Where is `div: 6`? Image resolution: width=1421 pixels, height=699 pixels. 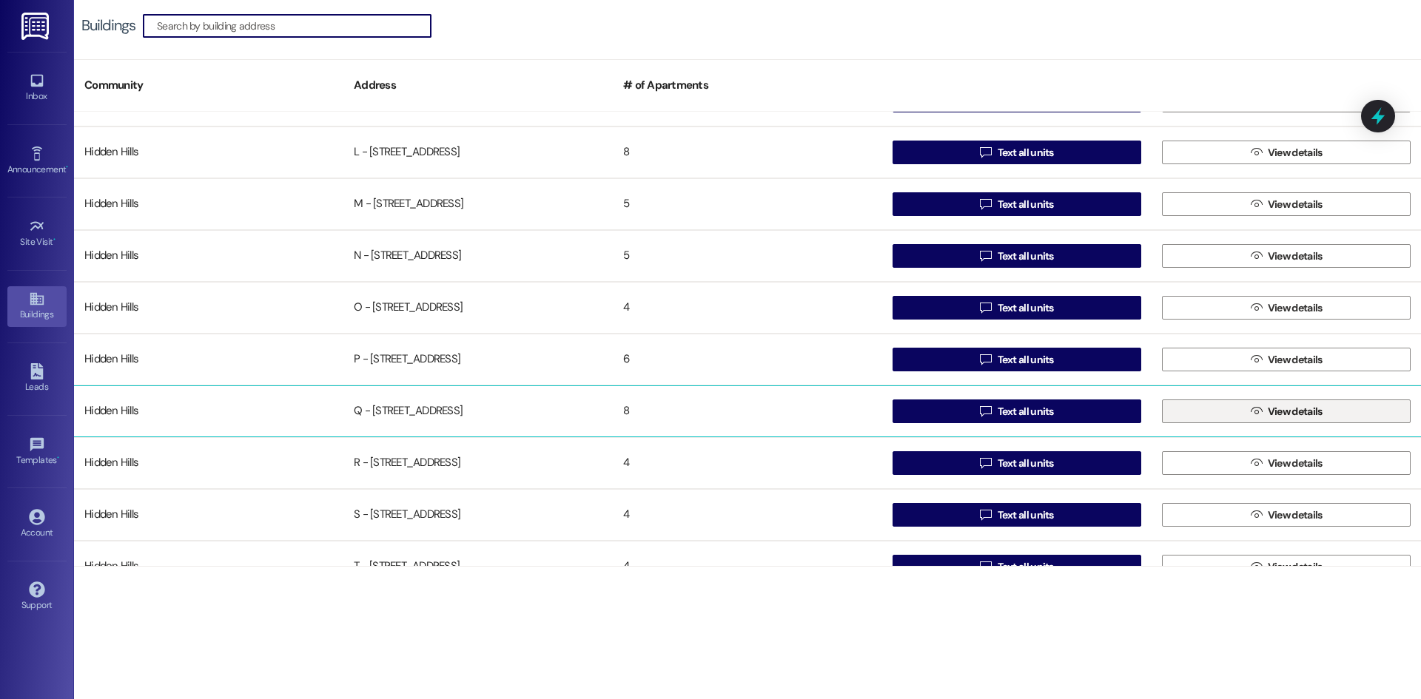
div: 6 is located at coordinates (748, 360).